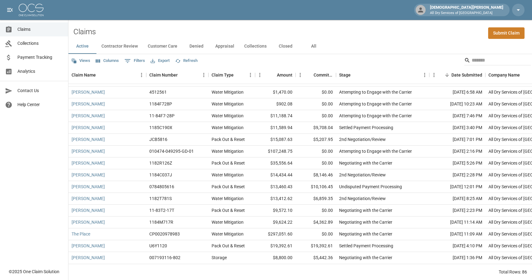  I want to click on img: ocs-logo-white-transparent.png, so click(31, 10).